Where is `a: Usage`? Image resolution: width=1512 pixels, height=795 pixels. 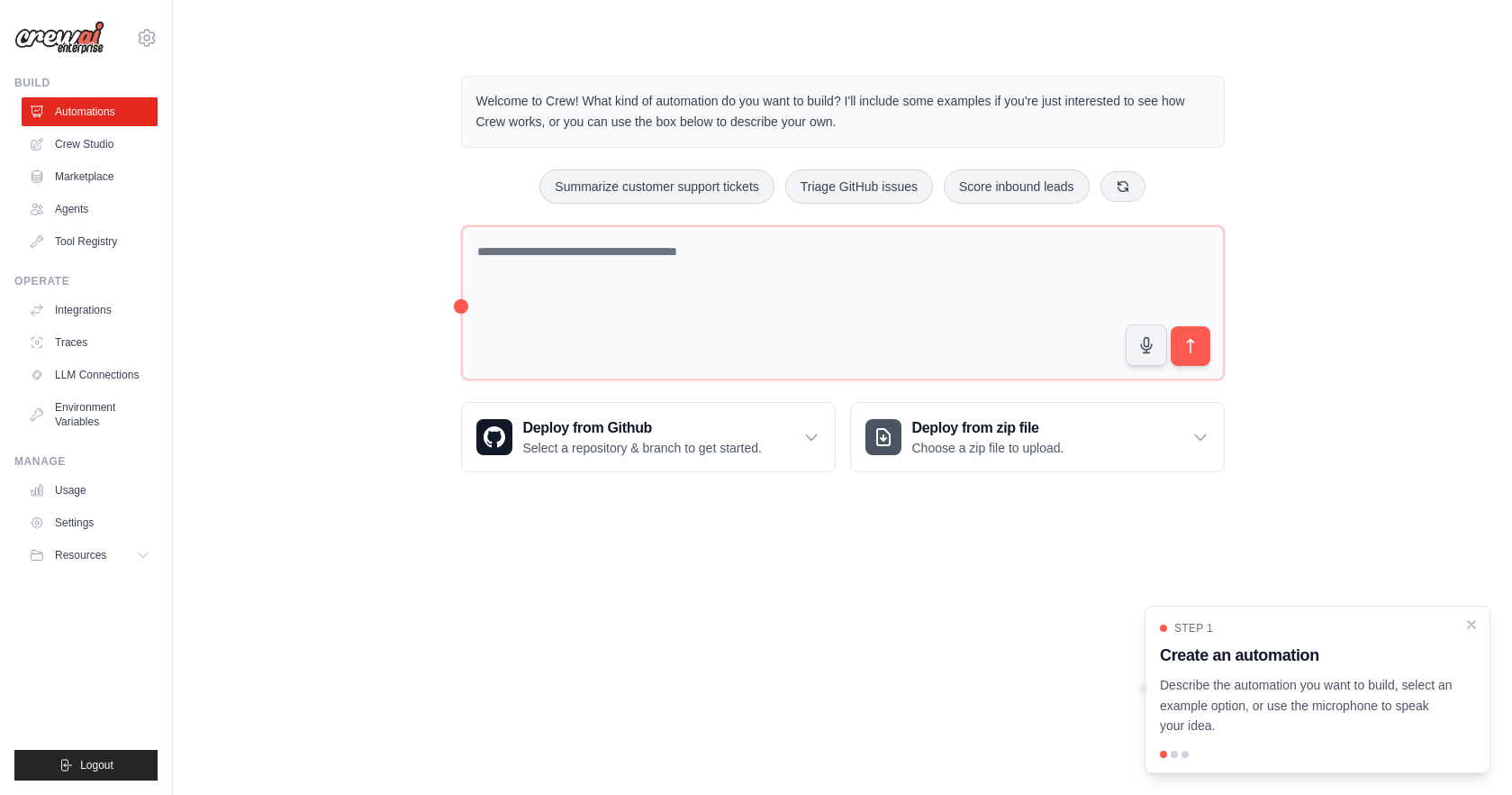 a: Usage is located at coordinates (89, 490).